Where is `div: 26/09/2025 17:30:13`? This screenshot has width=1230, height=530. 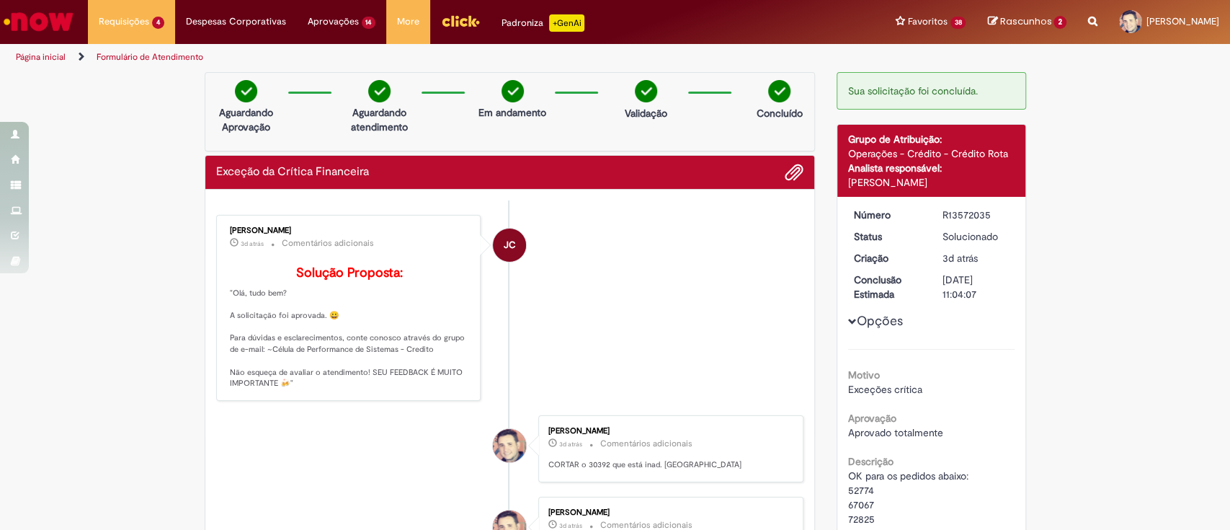 div: 26/09/2025 17:30:13 is located at coordinates (976, 258).